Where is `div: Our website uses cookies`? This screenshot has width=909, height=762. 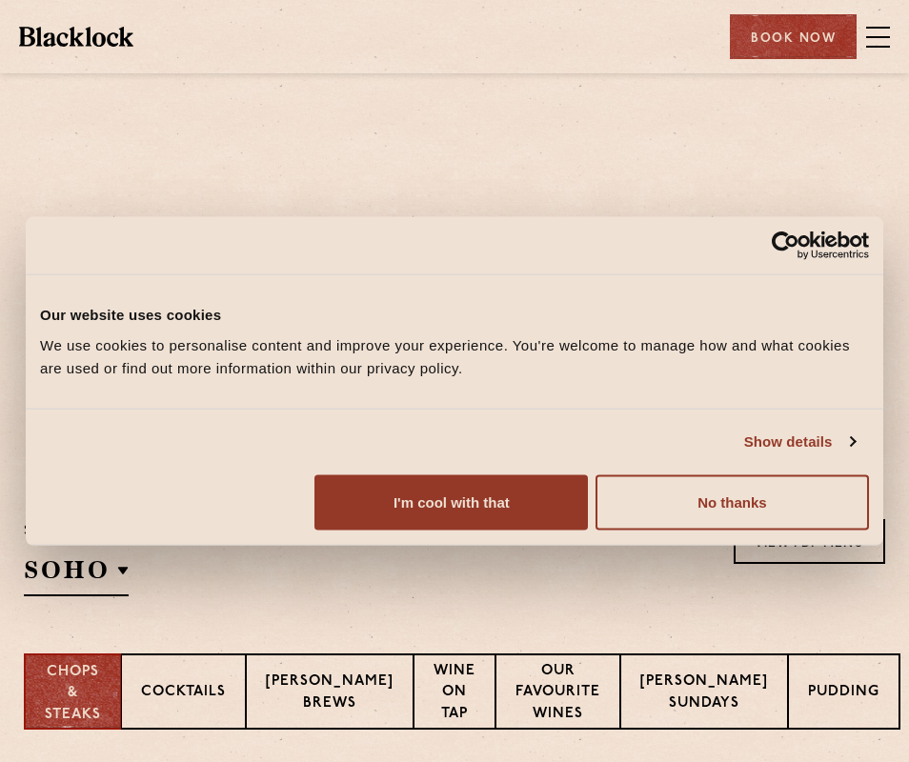 div: Our website uses cookies is located at coordinates (454, 315).